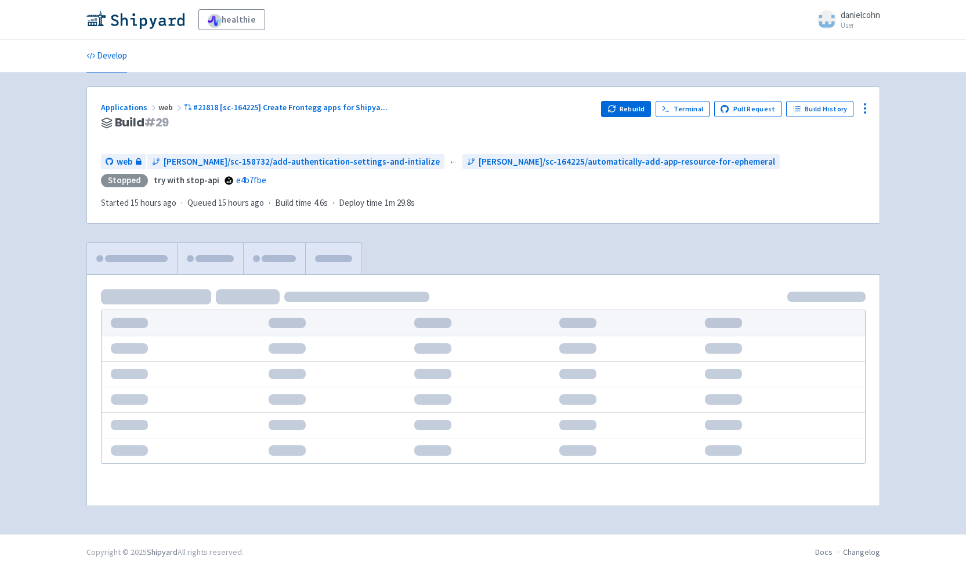  Describe the element at coordinates (251, 180) in the screenshot. I see `a: e4b7fbe` at that location.